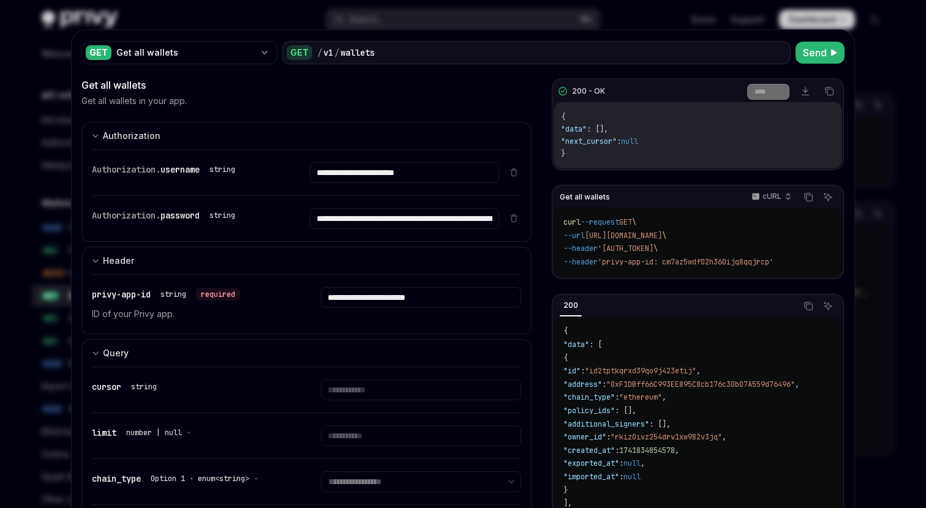 The height and width of the screenshot is (508, 926). What do you see at coordinates (600, 222) in the screenshot?
I see `span: --request` at bounding box center [600, 222].